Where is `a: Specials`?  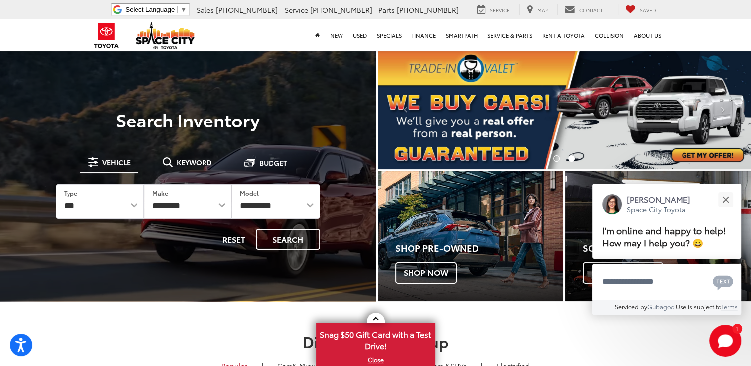
a: Specials is located at coordinates (389, 35).